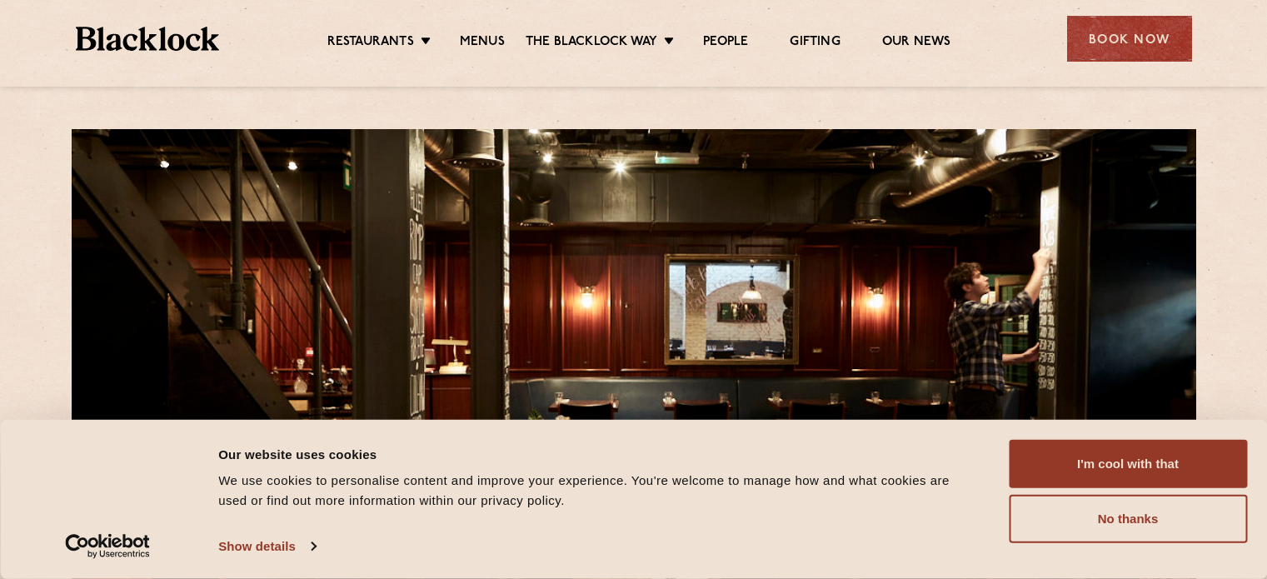 The height and width of the screenshot is (579, 1267). Describe the element at coordinates (725, 43) in the screenshot. I see `a: People` at that location.